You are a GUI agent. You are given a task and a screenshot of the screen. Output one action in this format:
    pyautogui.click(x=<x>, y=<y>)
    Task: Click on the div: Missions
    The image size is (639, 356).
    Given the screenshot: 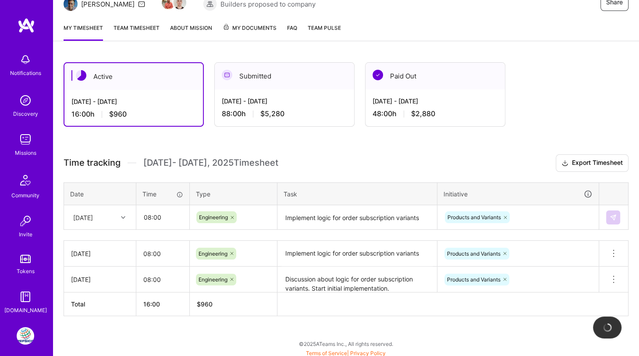 What is the action you would take?
    pyautogui.click(x=25, y=153)
    